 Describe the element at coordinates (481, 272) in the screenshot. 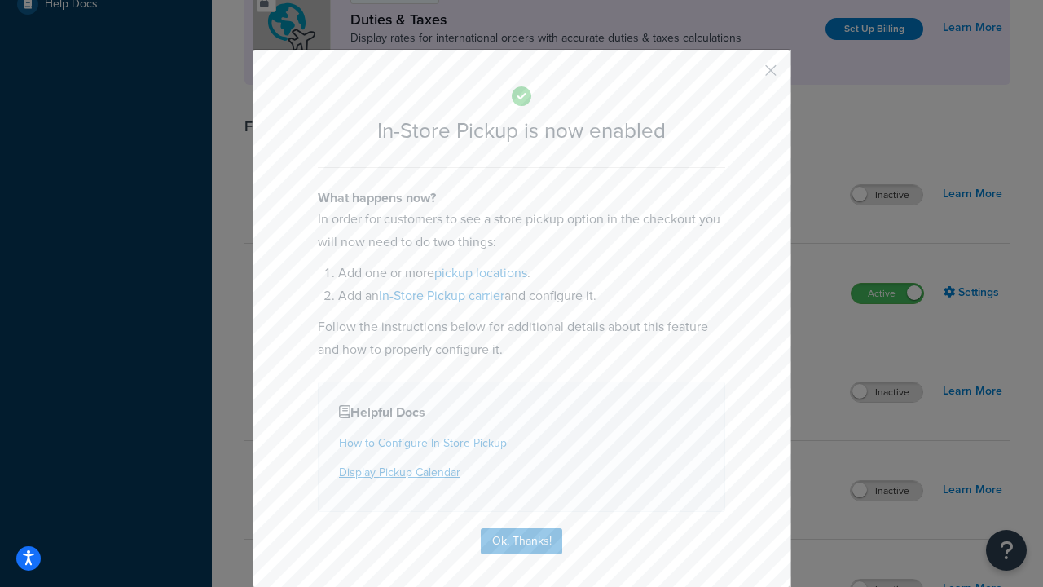

I see `a: pickup locations` at that location.